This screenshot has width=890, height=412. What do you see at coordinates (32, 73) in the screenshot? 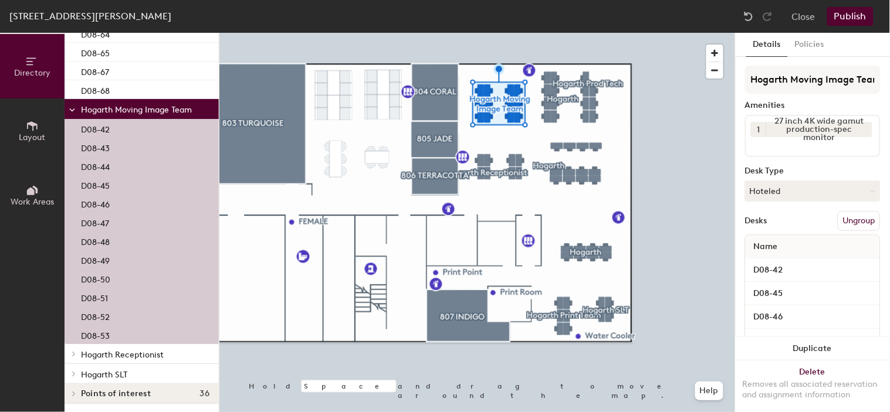
I see `span: Directory` at bounding box center [32, 73].